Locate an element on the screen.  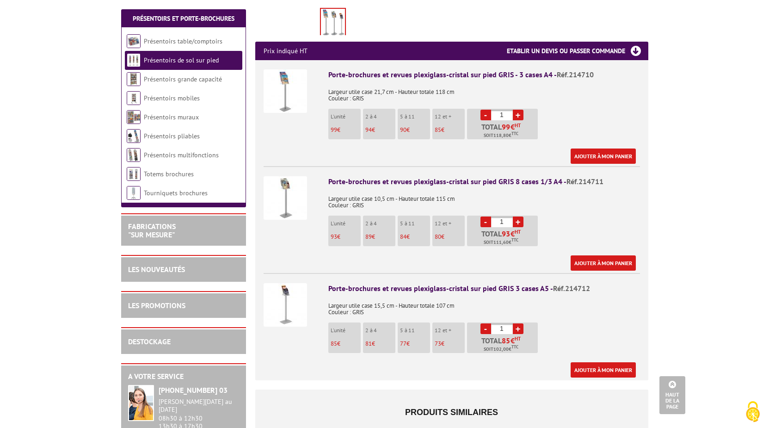
img: Cookies (fenêtre modale) is located at coordinates (753, 412).